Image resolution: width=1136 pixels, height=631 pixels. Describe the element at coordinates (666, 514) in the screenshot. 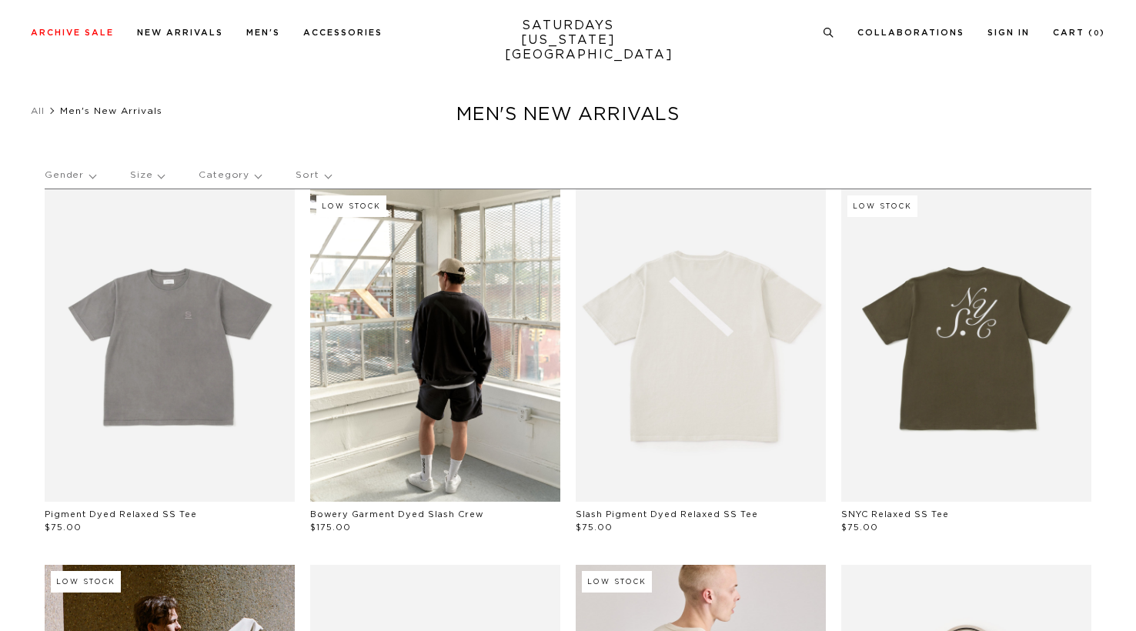

I see `a: Slash Pigment Dyed Relaxed SS Tee` at that location.